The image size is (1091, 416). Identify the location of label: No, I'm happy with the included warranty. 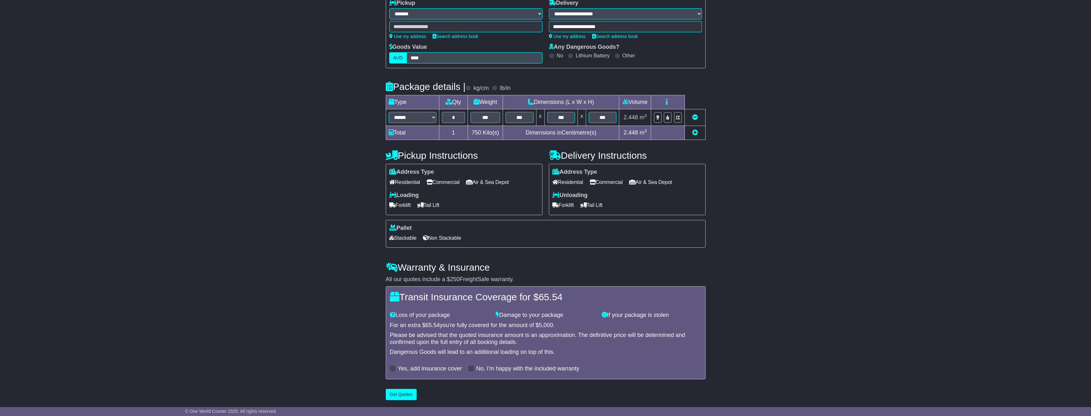
(528, 368).